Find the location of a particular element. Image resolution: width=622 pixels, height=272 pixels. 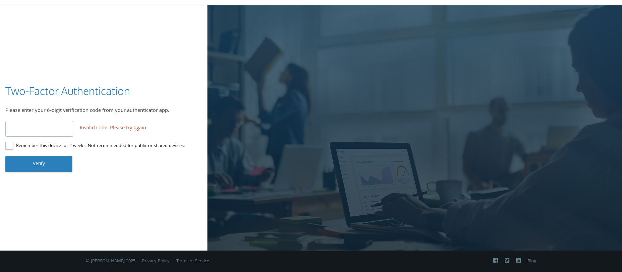

a: Terms of Service is located at coordinates (193, 262).